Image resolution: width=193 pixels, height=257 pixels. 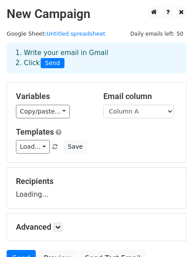 What do you see at coordinates (33, 147) in the screenshot?
I see `a: Load...` at bounding box center [33, 147].